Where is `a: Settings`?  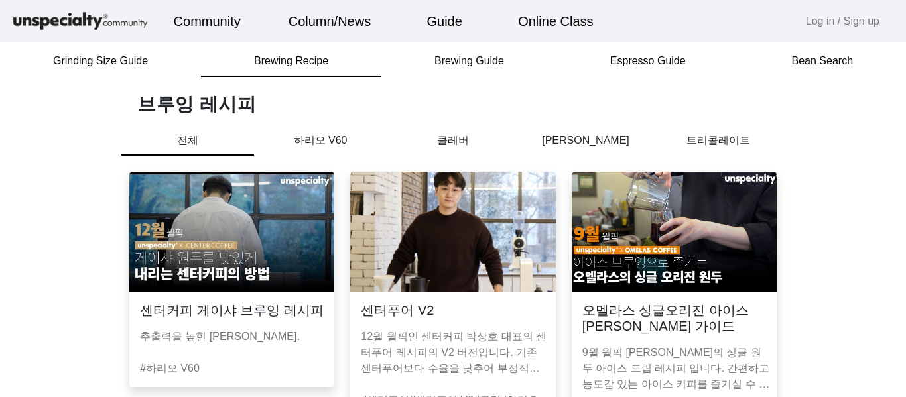 a: Settings is located at coordinates (213, 320).